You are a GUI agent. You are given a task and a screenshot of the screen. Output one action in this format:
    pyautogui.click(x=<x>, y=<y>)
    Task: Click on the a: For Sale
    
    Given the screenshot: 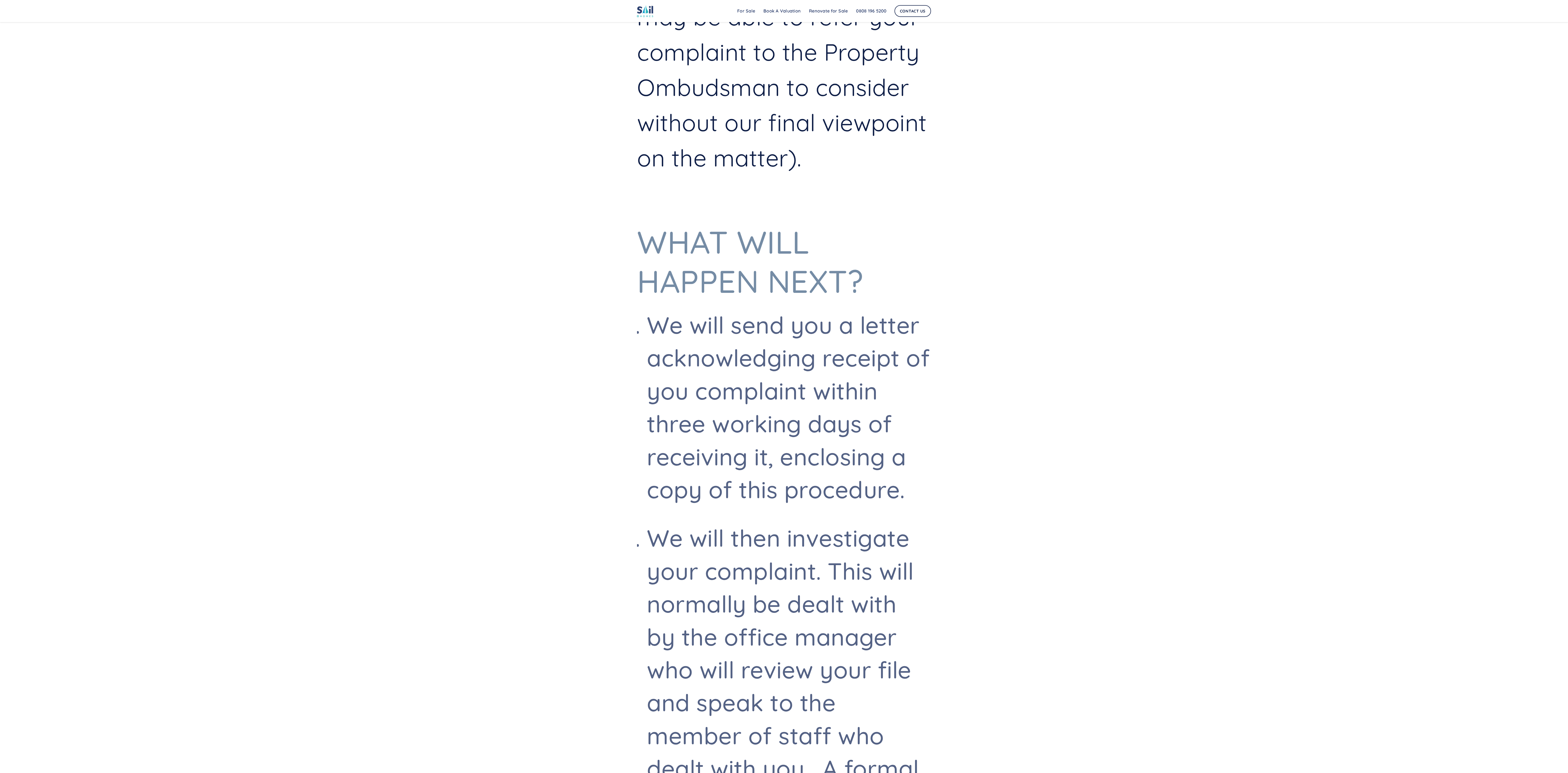 What is the action you would take?
    pyautogui.click(x=746, y=11)
    